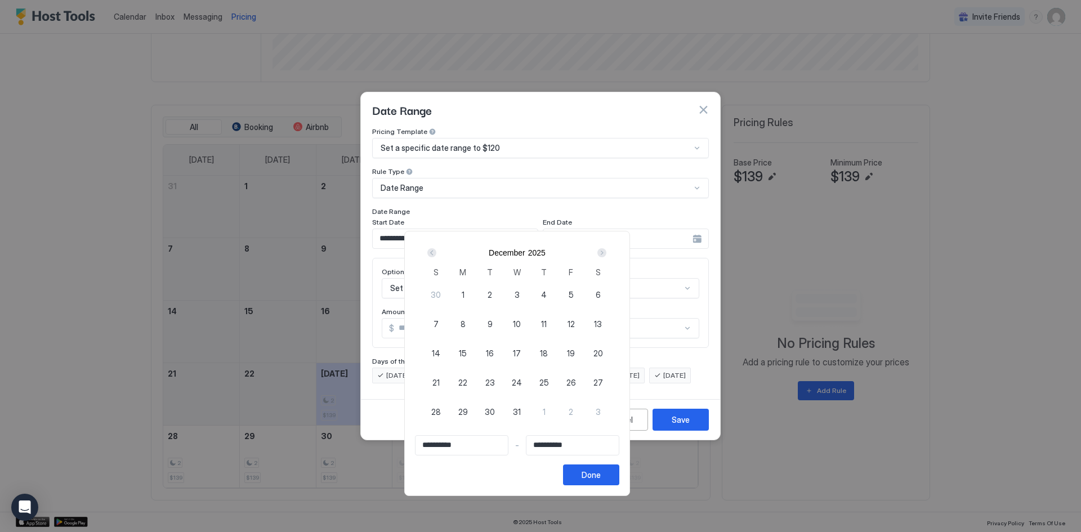 The width and height of the screenshot is (1081, 532). What do you see at coordinates (490, 353) in the screenshot?
I see `button: 16` at bounding box center [490, 353].